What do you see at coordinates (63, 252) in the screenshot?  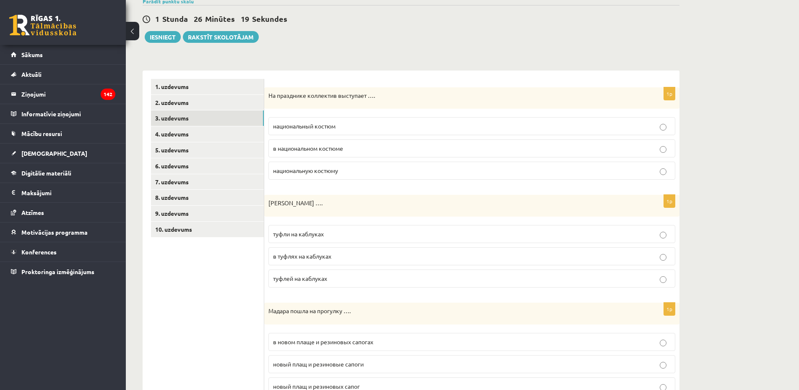 I see `a: Konferences` at bounding box center [63, 252].